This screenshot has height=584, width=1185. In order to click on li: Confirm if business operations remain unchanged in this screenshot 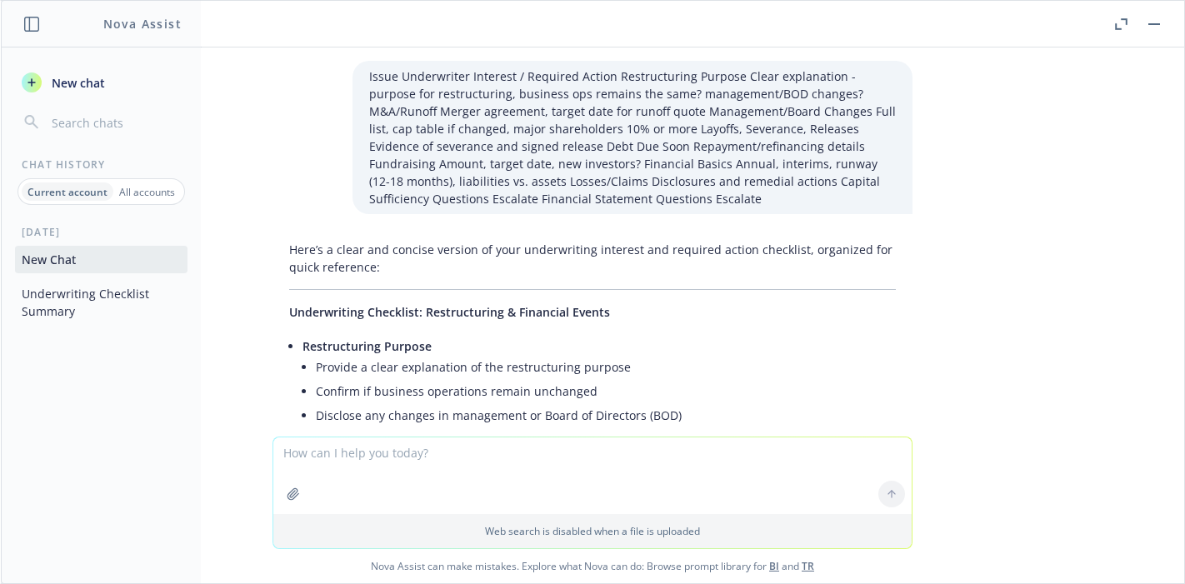, I will do `click(606, 391)`.